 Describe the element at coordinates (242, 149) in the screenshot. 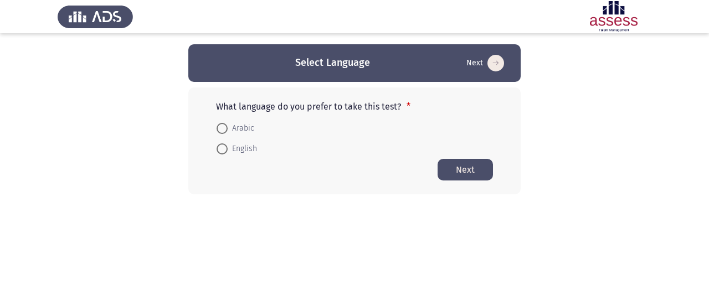

I see `span: English` at that location.